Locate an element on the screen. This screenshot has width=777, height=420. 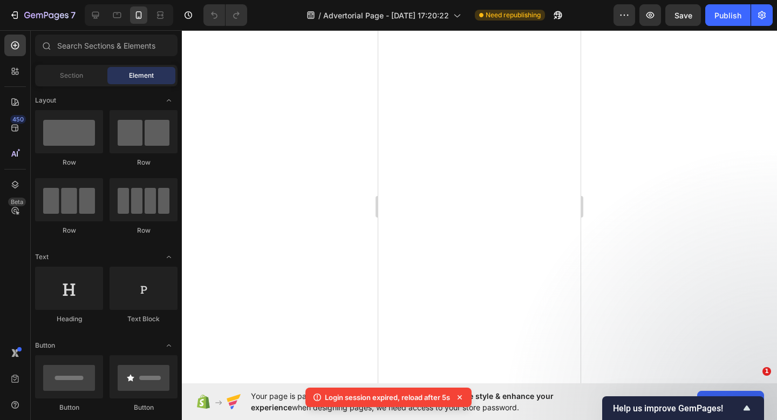
button: Publish is located at coordinates (728, 15).